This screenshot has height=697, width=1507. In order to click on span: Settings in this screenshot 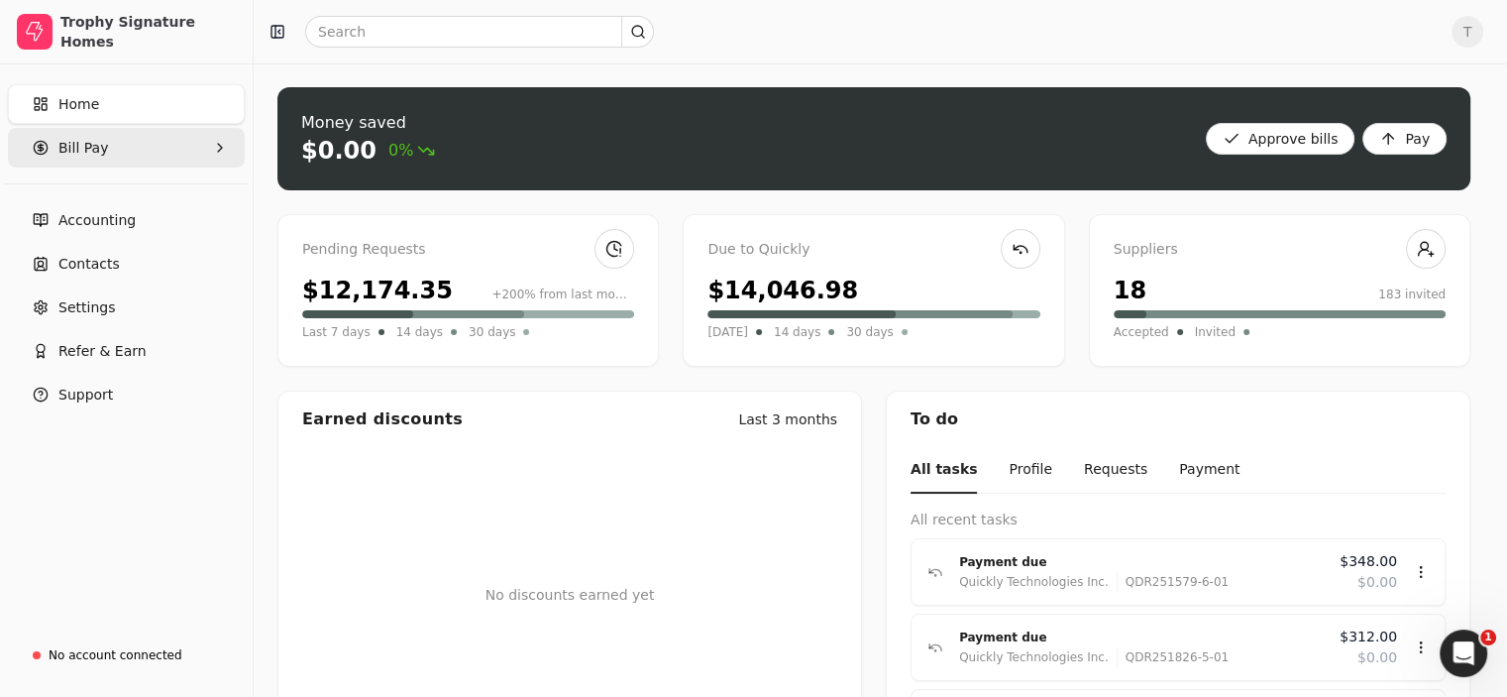, I will do `click(86, 307)`.